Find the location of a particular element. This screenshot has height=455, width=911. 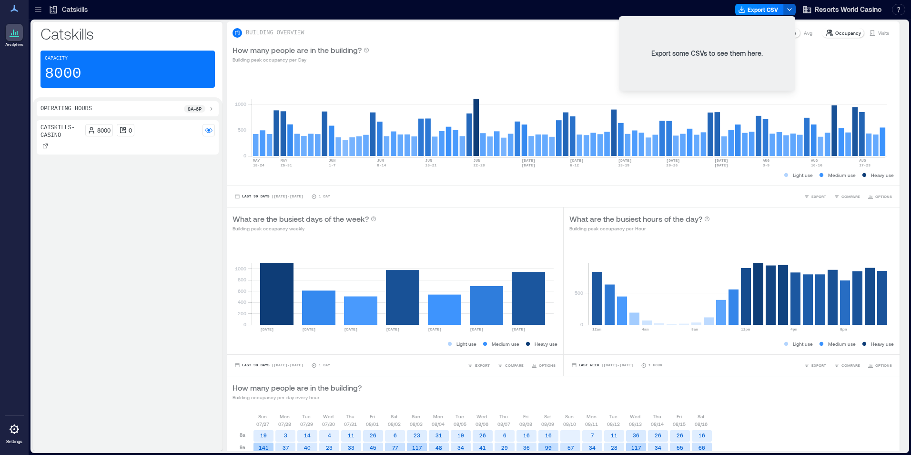

p: What are the busiest days of the week? is located at coordinates (301, 219).